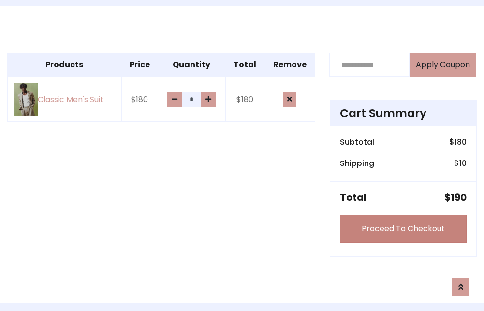 The width and height of the screenshot is (484, 311). What do you see at coordinates (443, 65) in the screenshot?
I see `button: Apply Coupon` at bounding box center [443, 65].